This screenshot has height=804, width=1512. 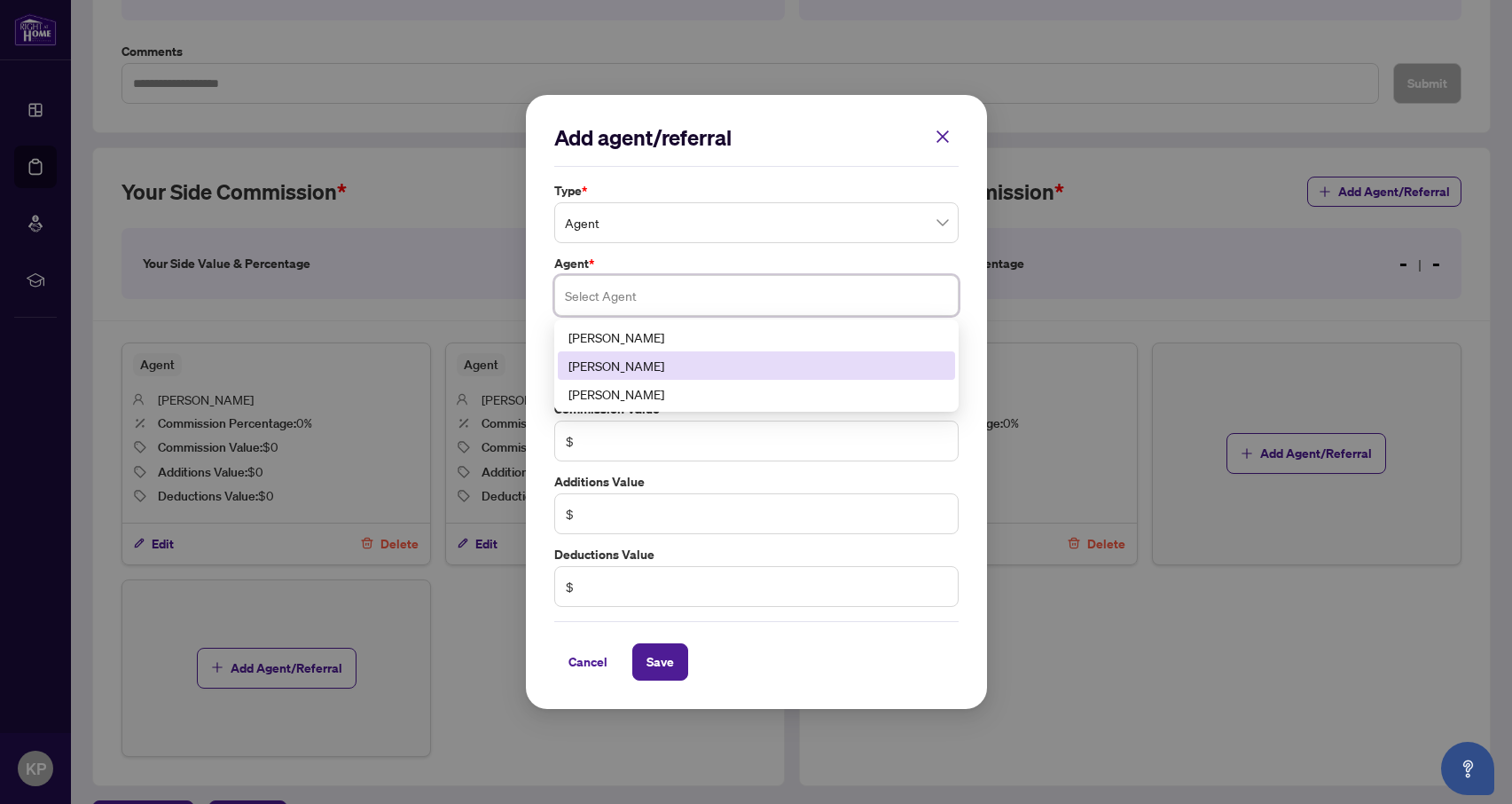 What do you see at coordinates (588, 662) in the screenshot?
I see `span: Cancel` at bounding box center [588, 662].